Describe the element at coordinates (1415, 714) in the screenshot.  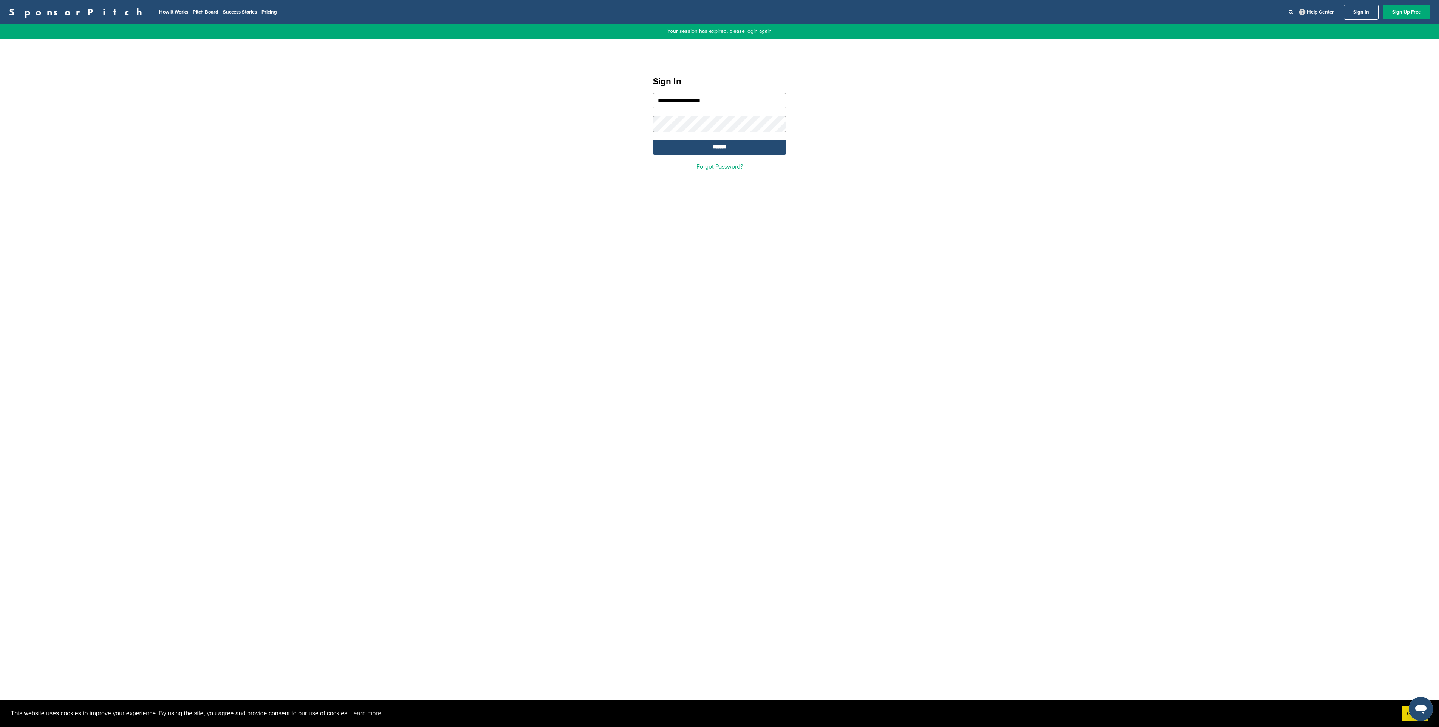
I see `a: dismiss cookie message` at that location.